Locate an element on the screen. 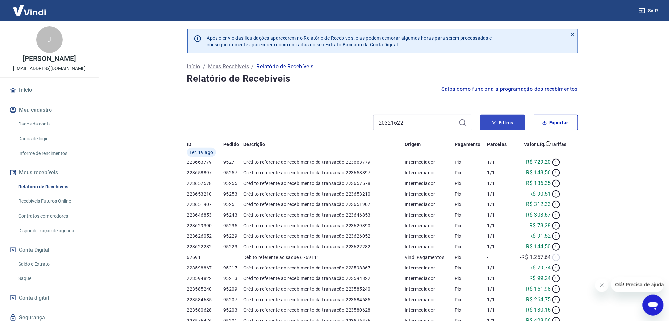 Image resolution: width=669 pixels, height=321 pixels. p: 223646853 is located at coordinates (205, 215).